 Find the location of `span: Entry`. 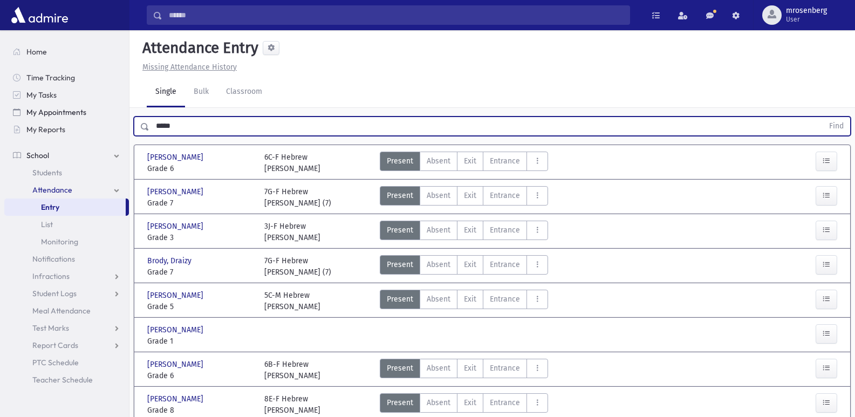

span: Entry is located at coordinates (50, 207).